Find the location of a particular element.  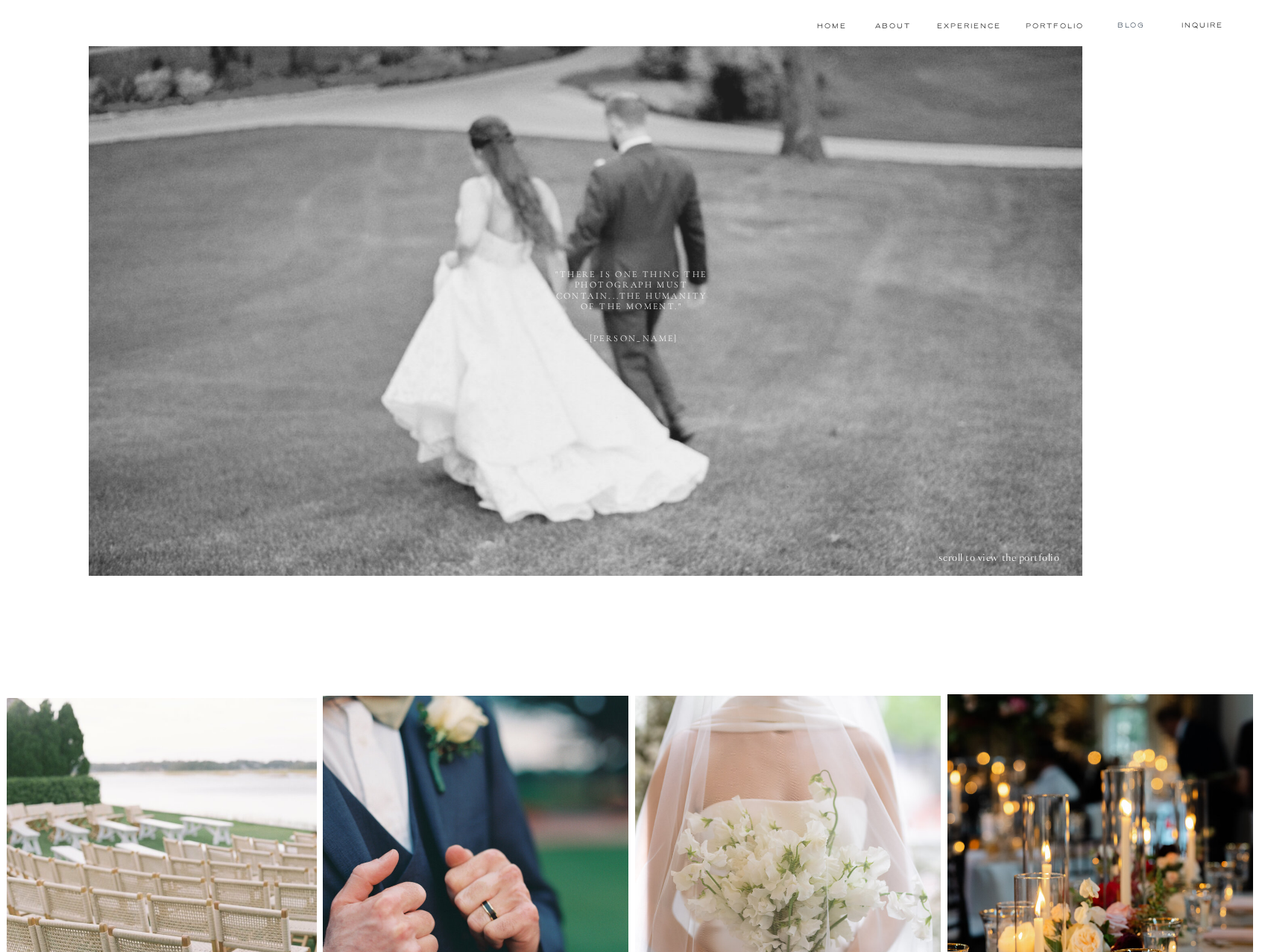

a: Home is located at coordinates (831, 26).